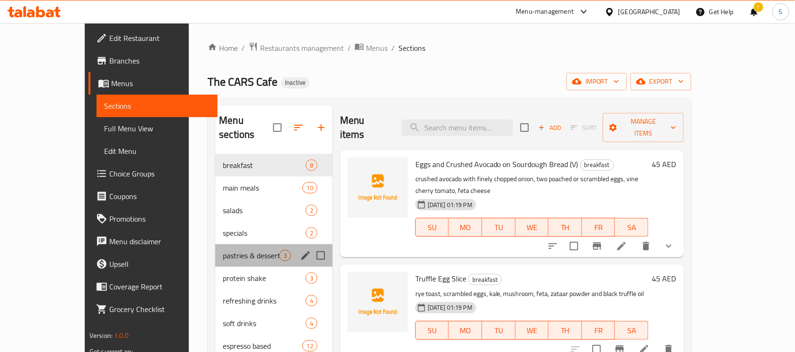  Describe the element at coordinates (264, 233) in the screenshot. I see `span: specials` at that location.